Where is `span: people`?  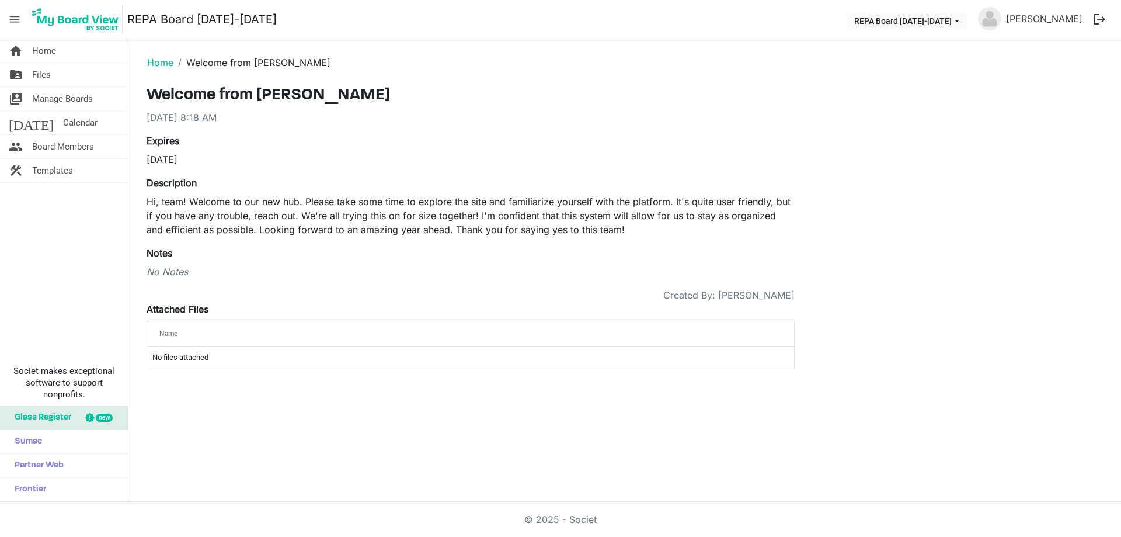 span: people is located at coordinates (16, 147).